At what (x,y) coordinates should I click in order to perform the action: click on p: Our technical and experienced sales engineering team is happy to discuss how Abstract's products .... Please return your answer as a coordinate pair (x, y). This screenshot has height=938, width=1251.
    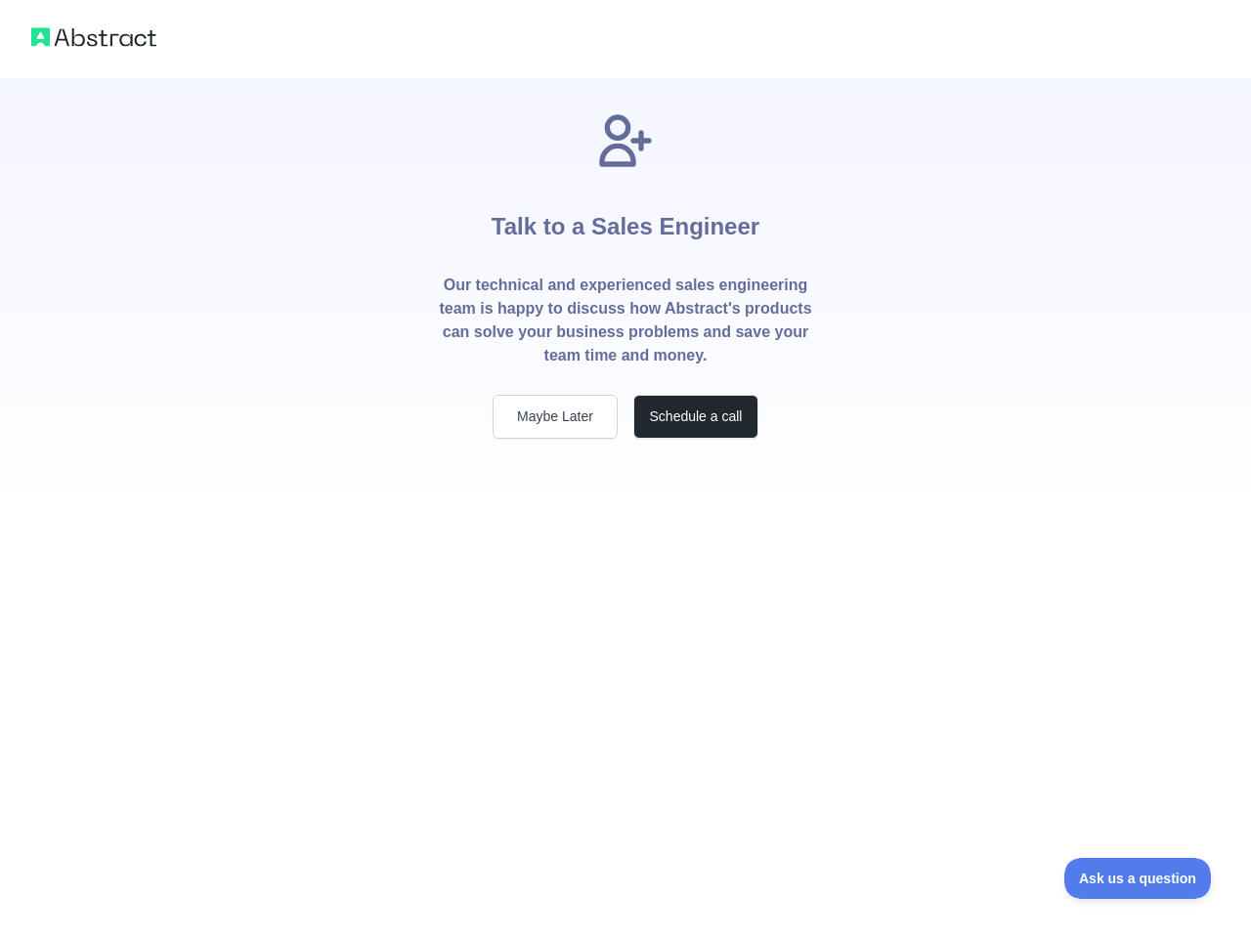
    Looking at the image, I should click on (625, 320).